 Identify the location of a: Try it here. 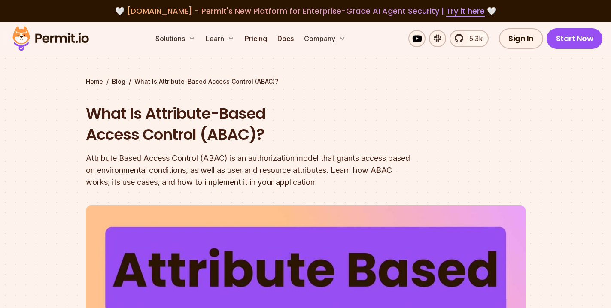
(466, 11).